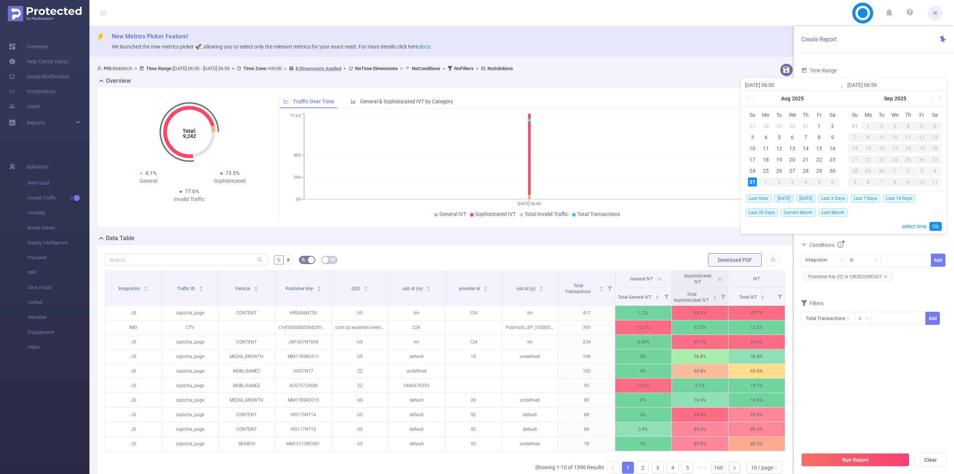 The width and height of the screenshot is (954, 474). I want to click on div: 25, so click(909, 160).